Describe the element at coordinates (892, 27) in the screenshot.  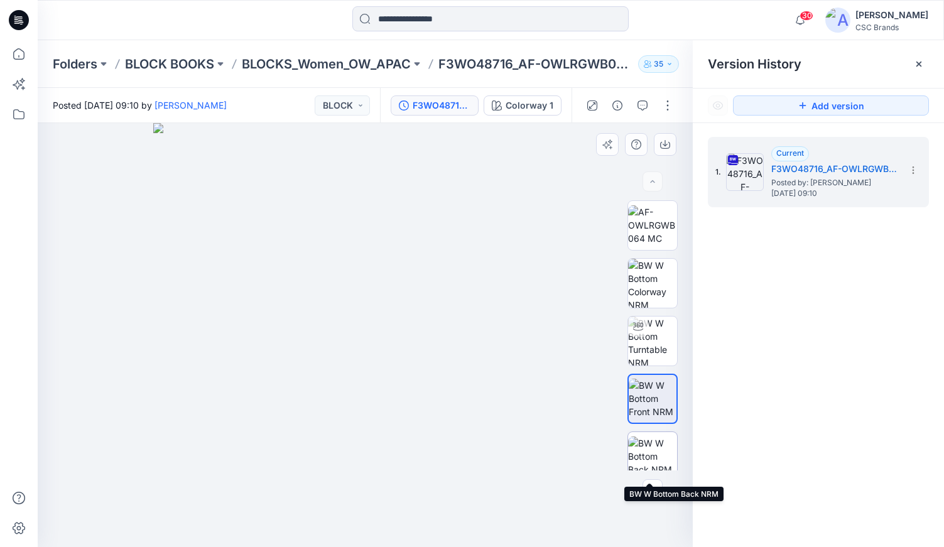
I see `div: CSC Brands` at that location.